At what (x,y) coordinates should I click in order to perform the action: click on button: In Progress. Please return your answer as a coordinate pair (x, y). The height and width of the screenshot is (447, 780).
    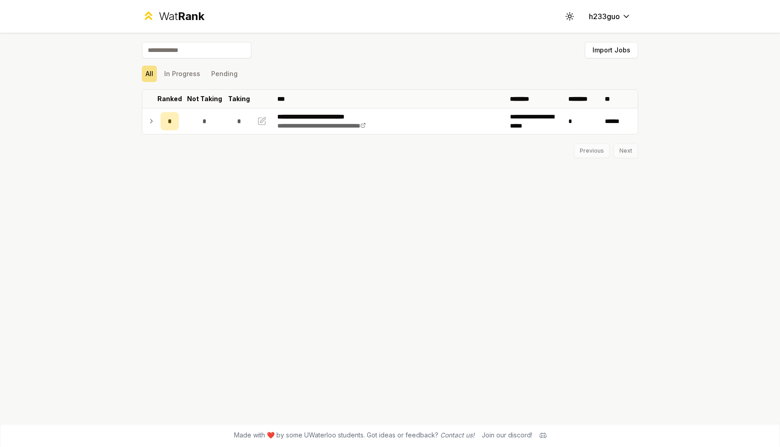
    Looking at the image, I should click on (182, 74).